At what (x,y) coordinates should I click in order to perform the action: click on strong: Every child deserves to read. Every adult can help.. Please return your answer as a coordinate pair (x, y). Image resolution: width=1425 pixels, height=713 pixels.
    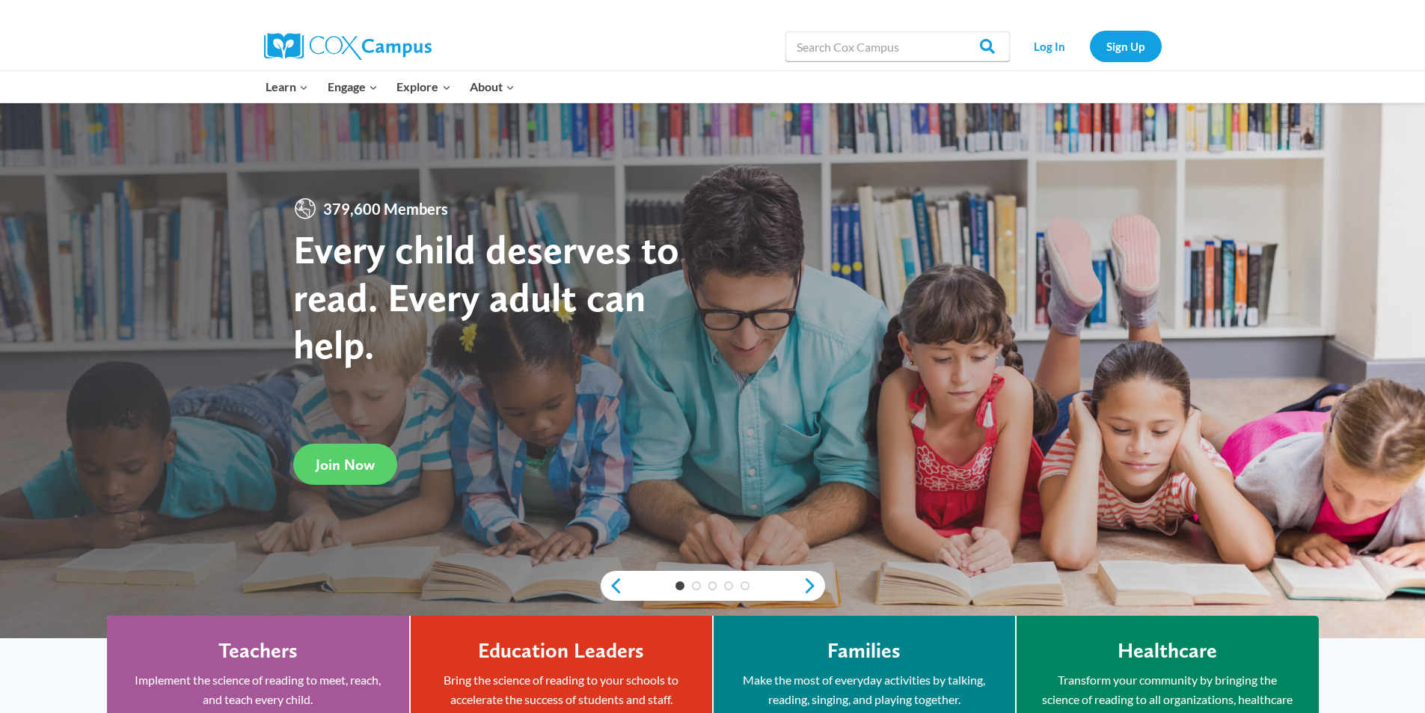
    Looking at the image, I should click on (486, 296).